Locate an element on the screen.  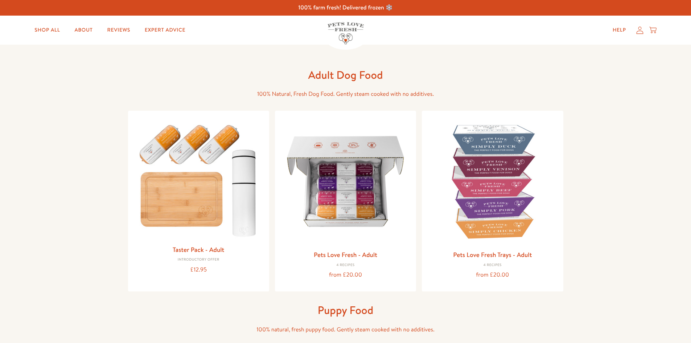
span: 100% natural, fresh puppy food. Gently steam cooked with no additives. is located at coordinates (345, 329).